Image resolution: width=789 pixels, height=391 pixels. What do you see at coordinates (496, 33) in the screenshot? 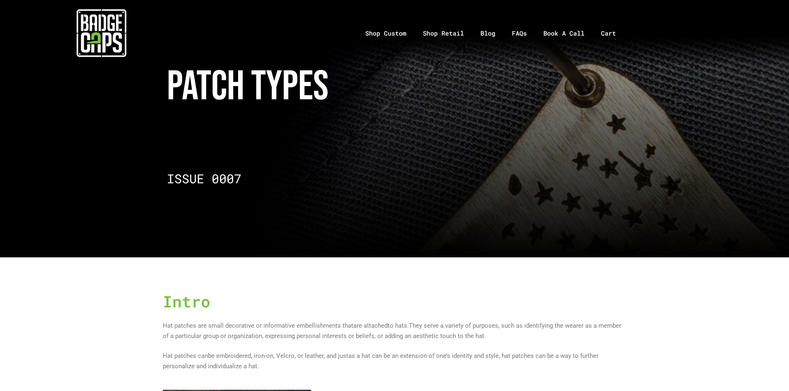
I see `nav: Menu` at bounding box center [496, 33].